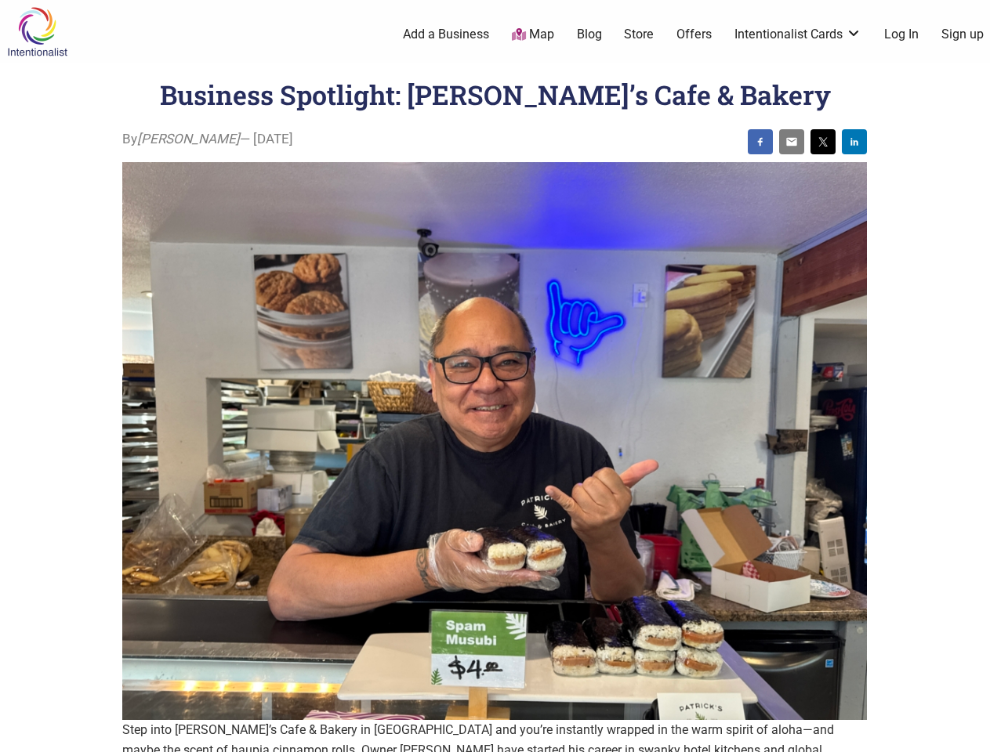 Image resolution: width=990 pixels, height=752 pixels. Describe the element at coordinates (798, 34) in the screenshot. I see `li: Intentionalist Cards` at that location.